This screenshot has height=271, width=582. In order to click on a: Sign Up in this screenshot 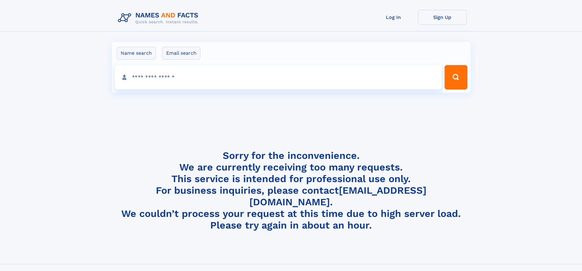, I will do `click(442, 17)`.